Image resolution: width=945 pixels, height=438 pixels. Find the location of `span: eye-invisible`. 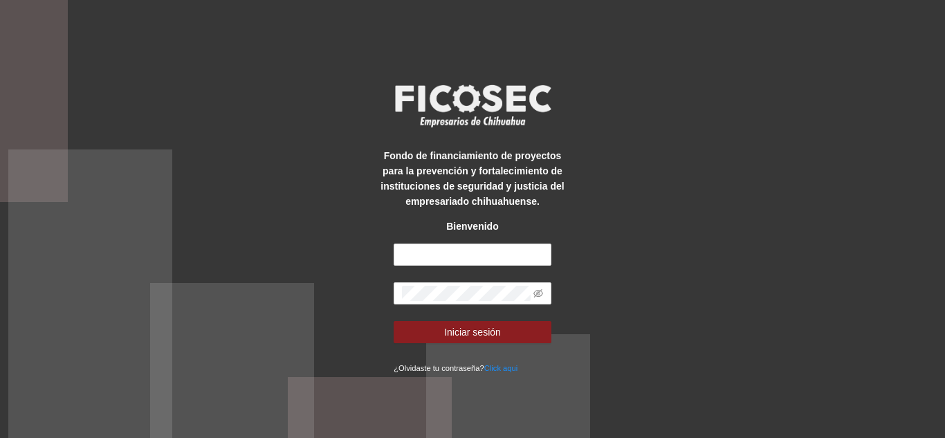

span: eye-invisible is located at coordinates (538, 293).